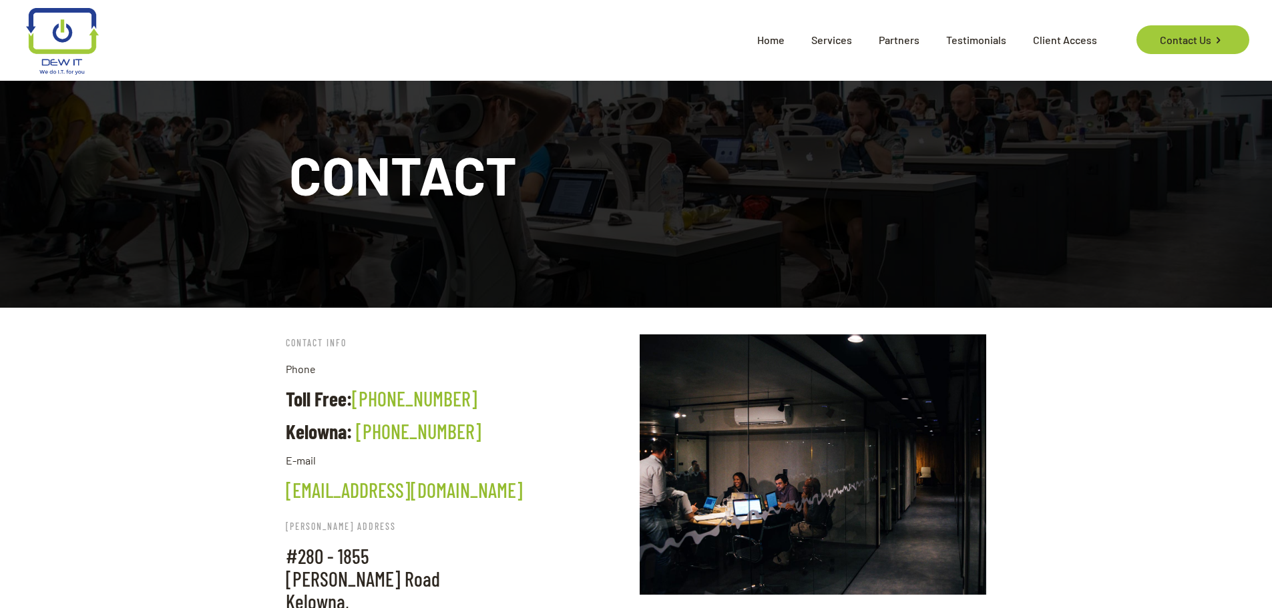 The width and height of the screenshot is (1272, 608). Describe the element at coordinates (318, 399) in the screenshot. I see `strong: Toll Free:` at that location.